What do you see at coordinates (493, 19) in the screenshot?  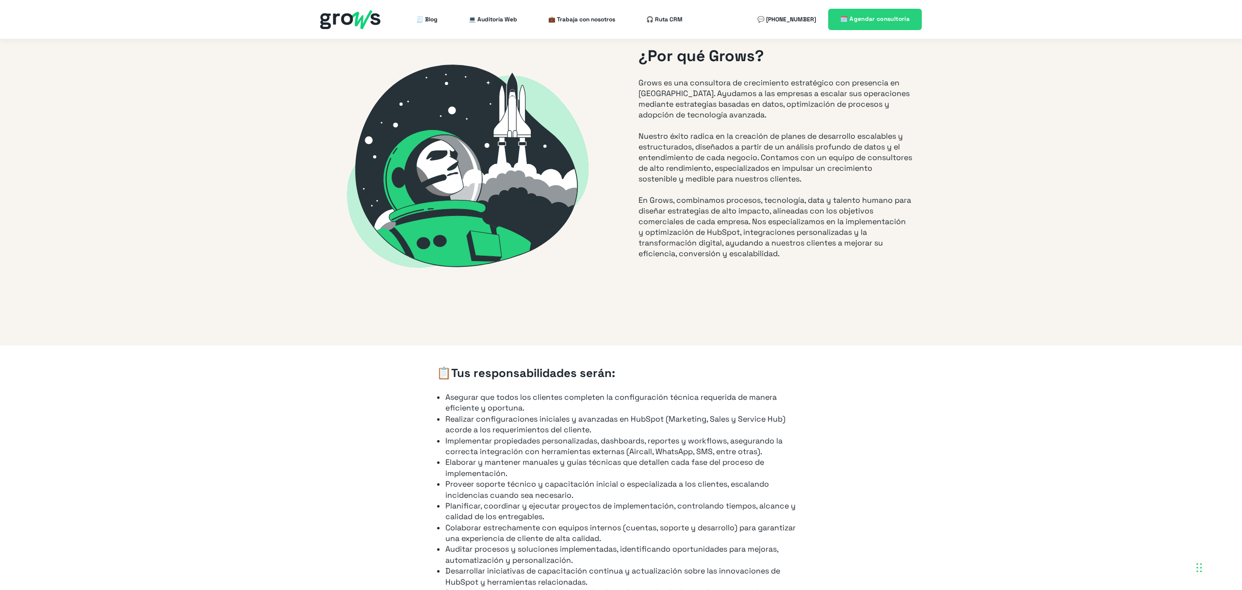 I see `span: 💻 Auditoría Web` at bounding box center [493, 19].